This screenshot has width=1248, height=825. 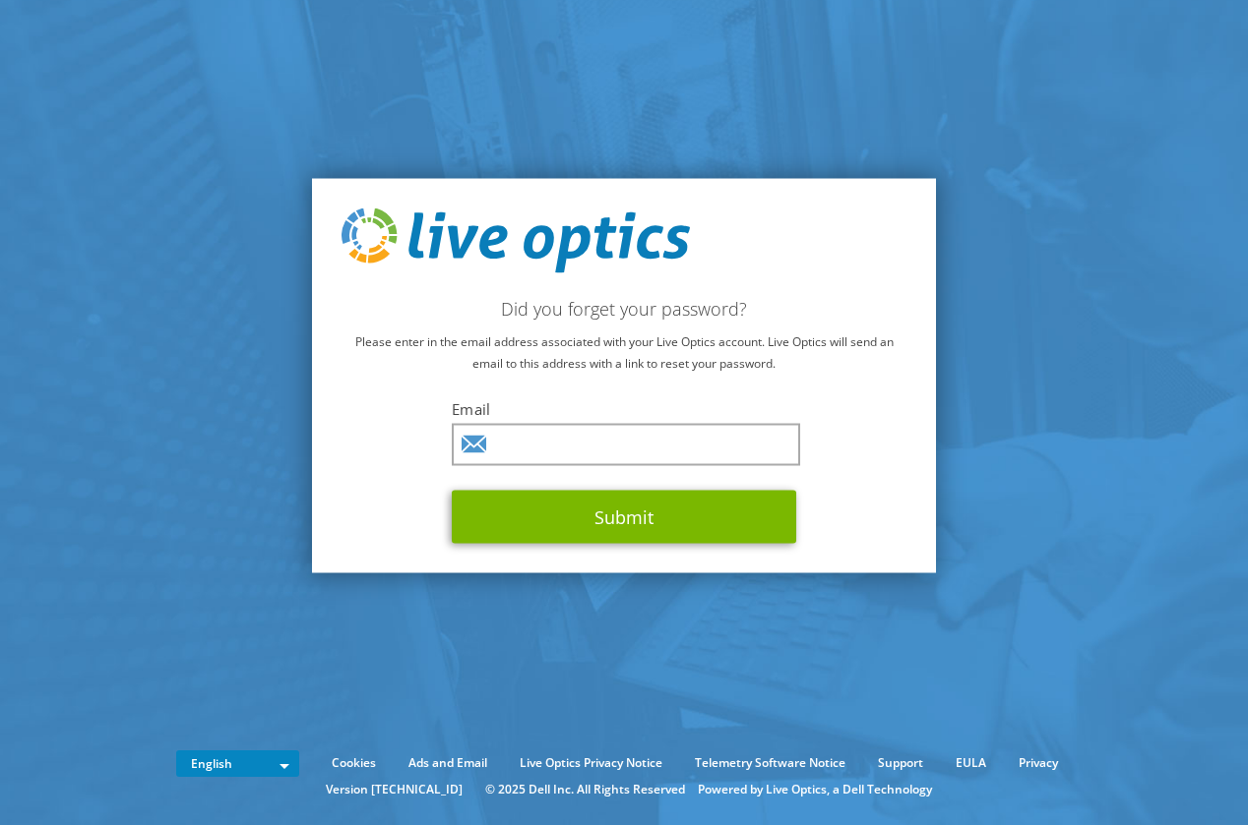 What do you see at coordinates (584, 790) in the screenshot?
I see `li: © 2025 Dell Inc. All Rights Reserved` at bounding box center [584, 790].